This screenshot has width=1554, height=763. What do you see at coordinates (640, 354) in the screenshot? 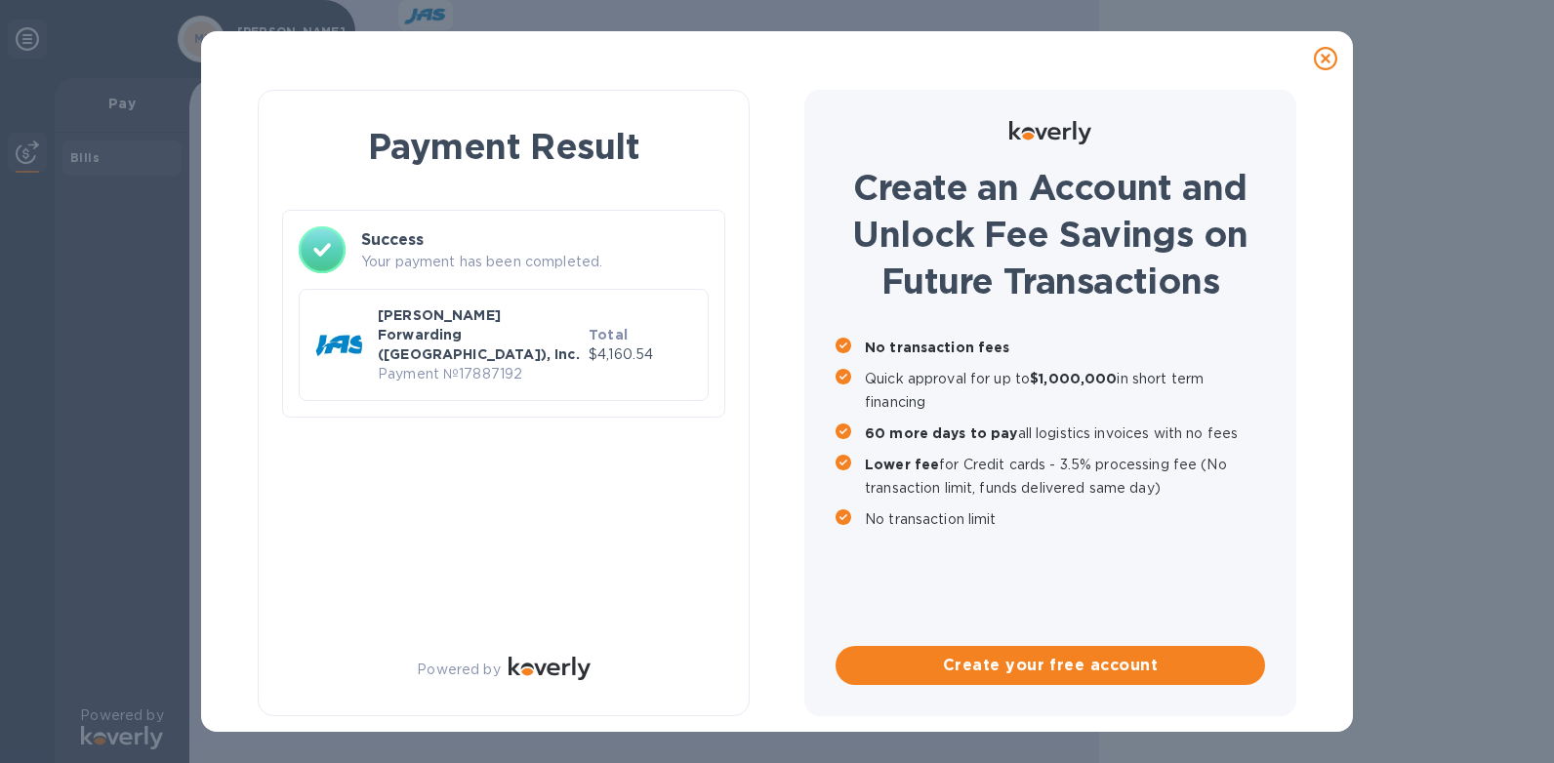
I see `p: $4,160.54` at bounding box center [640, 354].